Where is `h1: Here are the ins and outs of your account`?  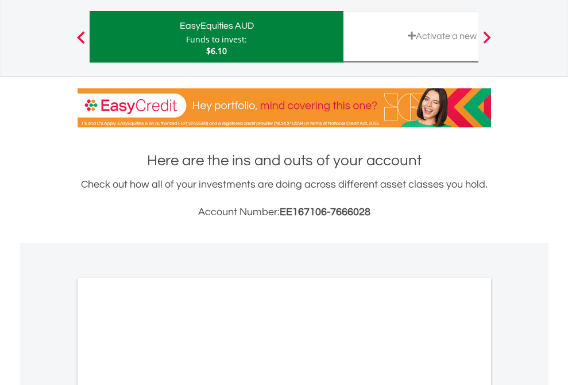 h1: Here are the ins and outs of your account is located at coordinates (284, 161).